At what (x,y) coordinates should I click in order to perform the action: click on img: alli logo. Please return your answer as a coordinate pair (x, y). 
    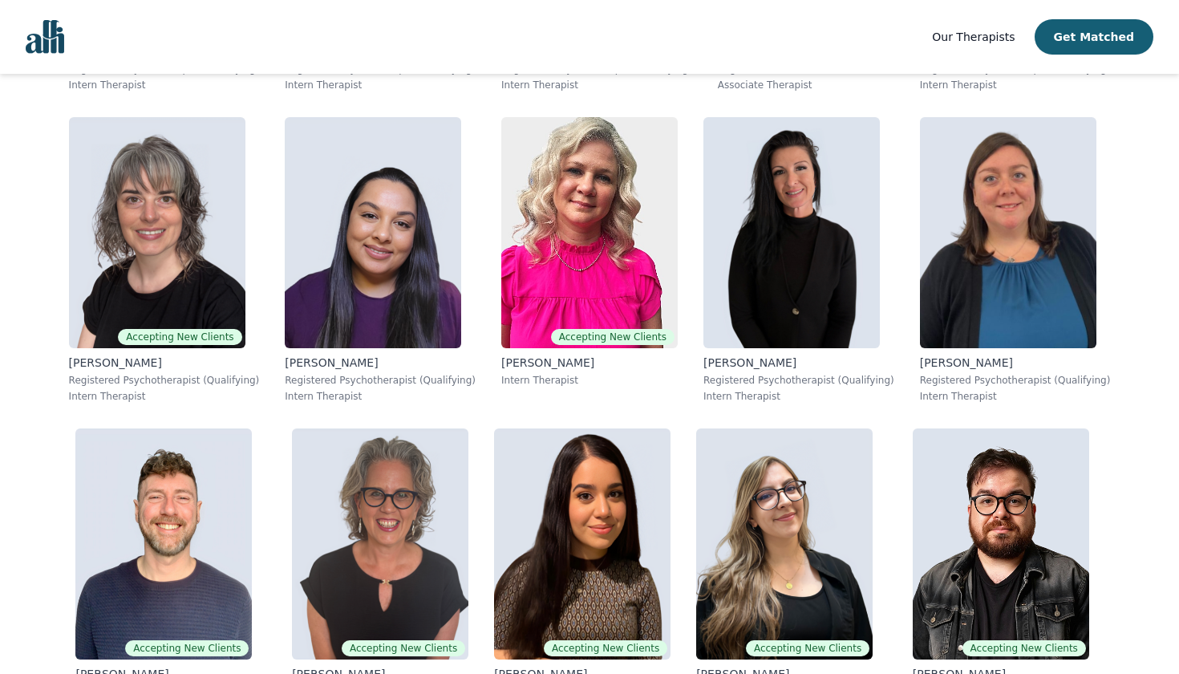
    Looking at the image, I should click on (45, 37).